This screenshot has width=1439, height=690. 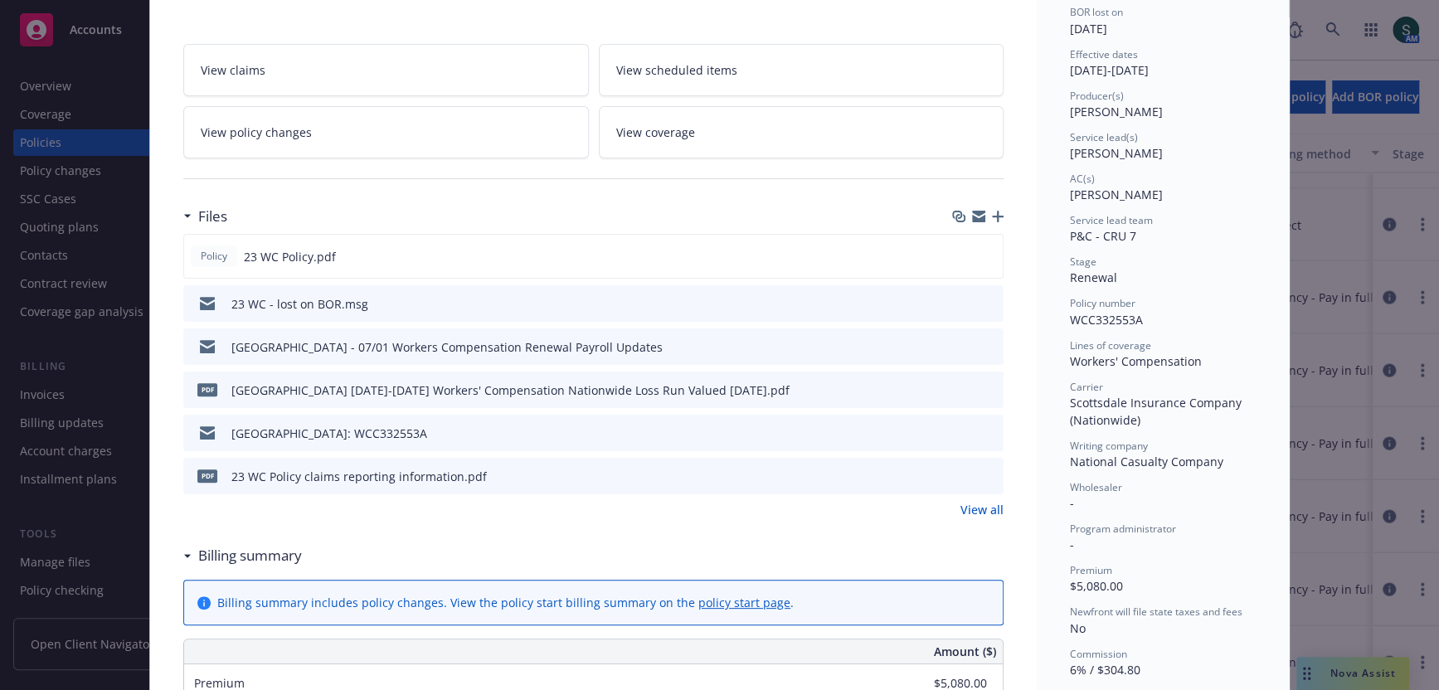 I want to click on span: $5,080.00, so click(x=1096, y=586).